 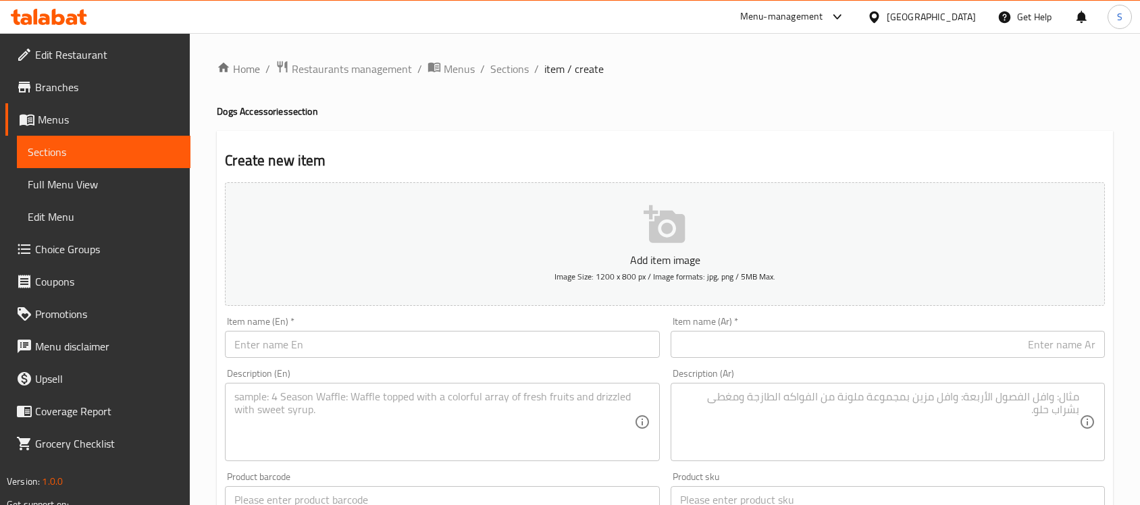 I want to click on span: Menu disclaimer, so click(x=107, y=346).